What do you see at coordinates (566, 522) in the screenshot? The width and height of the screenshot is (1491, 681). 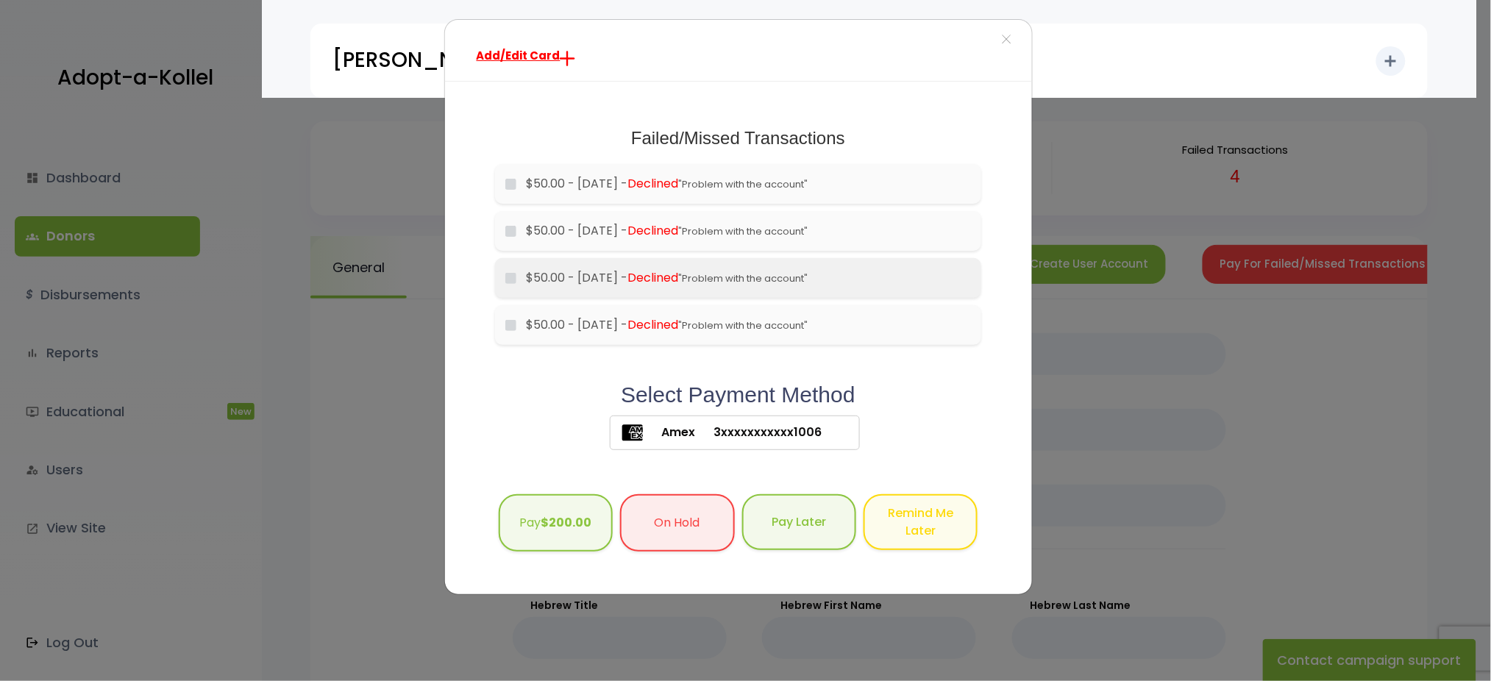 I see `b: $200.00` at bounding box center [566, 522].